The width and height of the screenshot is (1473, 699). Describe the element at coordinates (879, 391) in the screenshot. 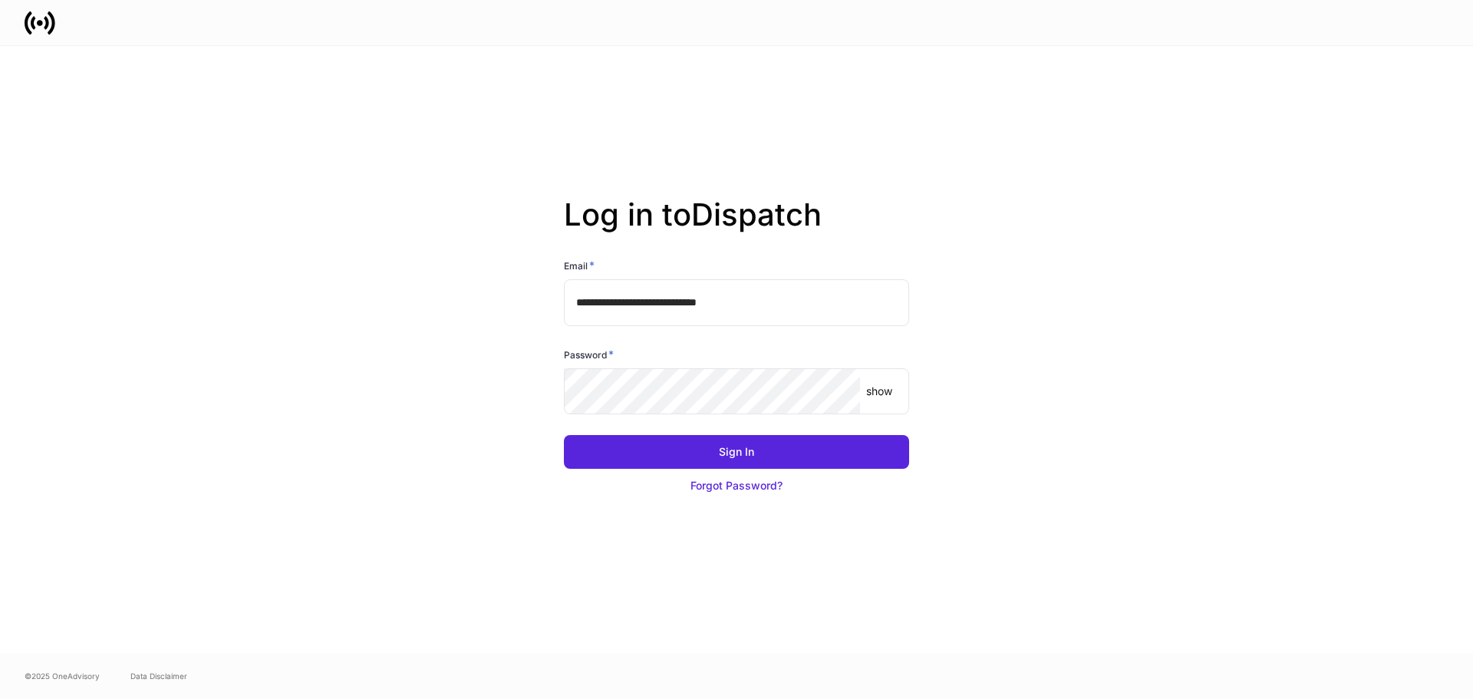

I see `p: show` at that location.